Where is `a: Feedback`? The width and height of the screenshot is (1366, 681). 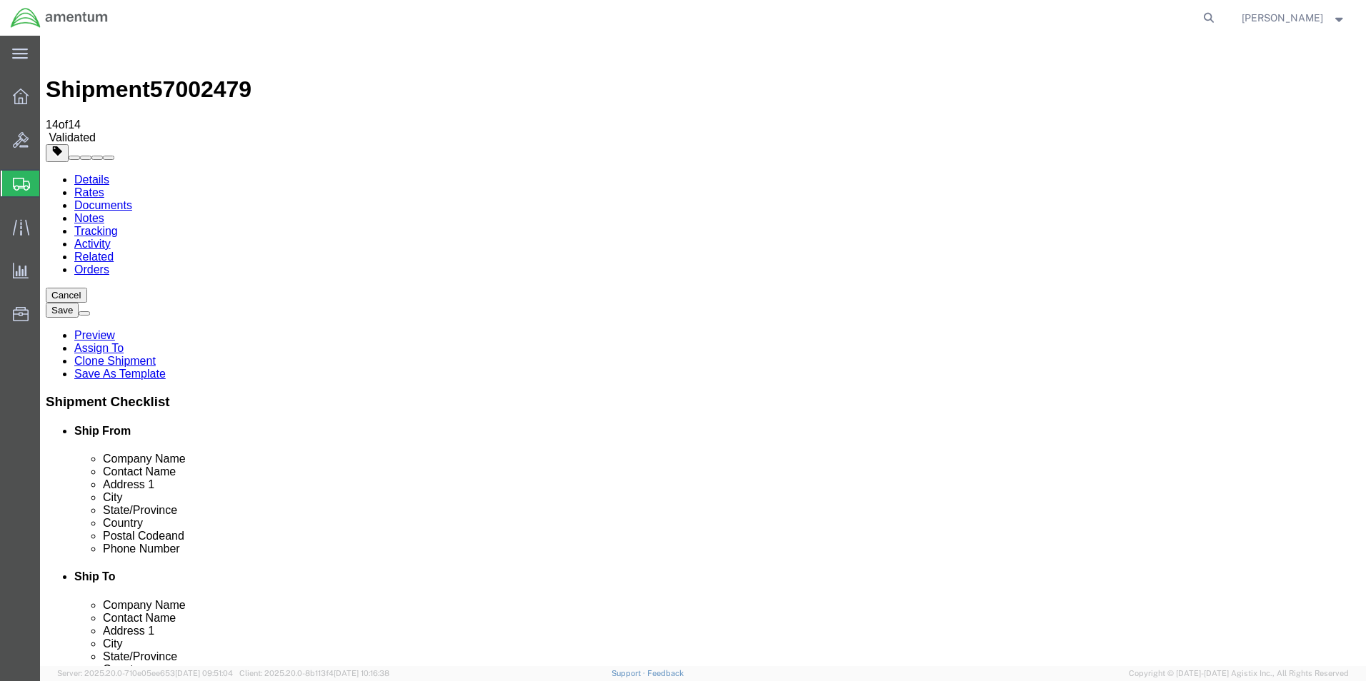 a: Feedback is located at coordinates (665, 674).